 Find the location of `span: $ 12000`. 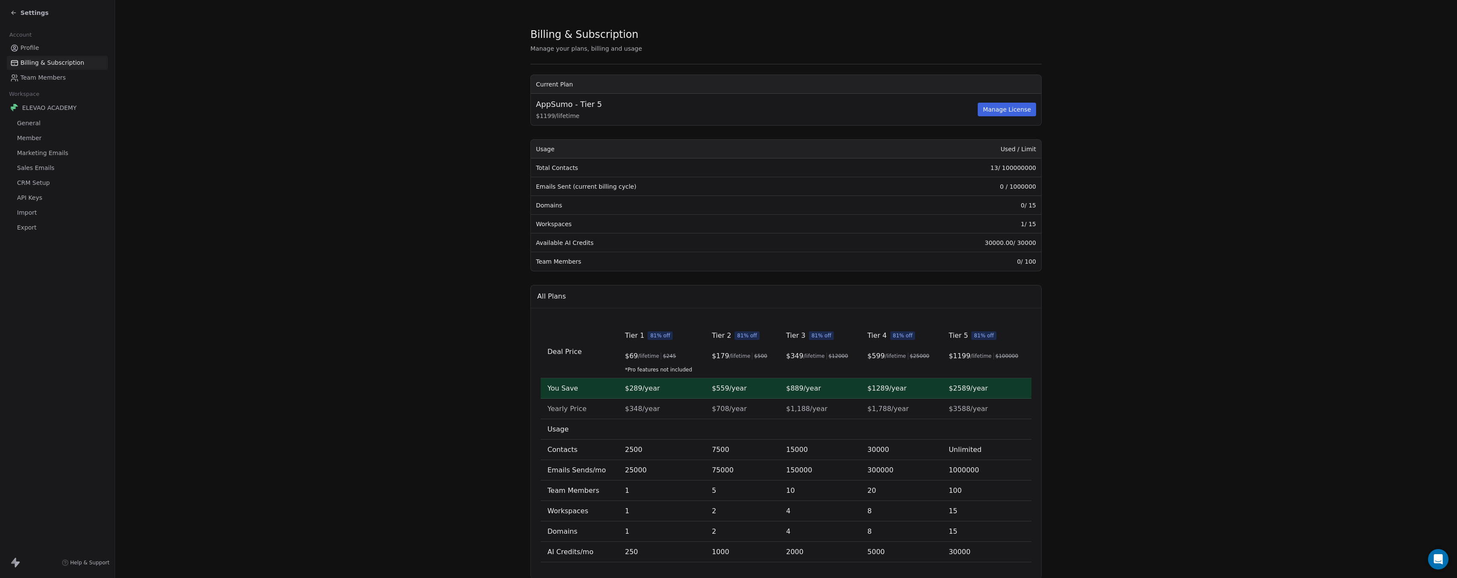

span: $ 12000 is located at coordinates (838, 356).